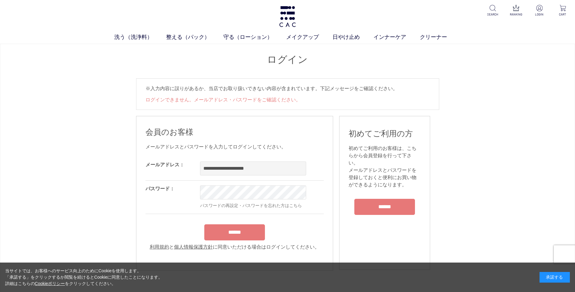 The width and height of the screenshot is (575, 292). What do you see at coordinates (169, 132) in the screenshot?
I see `span: 会員のお客様` at bounding box center [169, 132].